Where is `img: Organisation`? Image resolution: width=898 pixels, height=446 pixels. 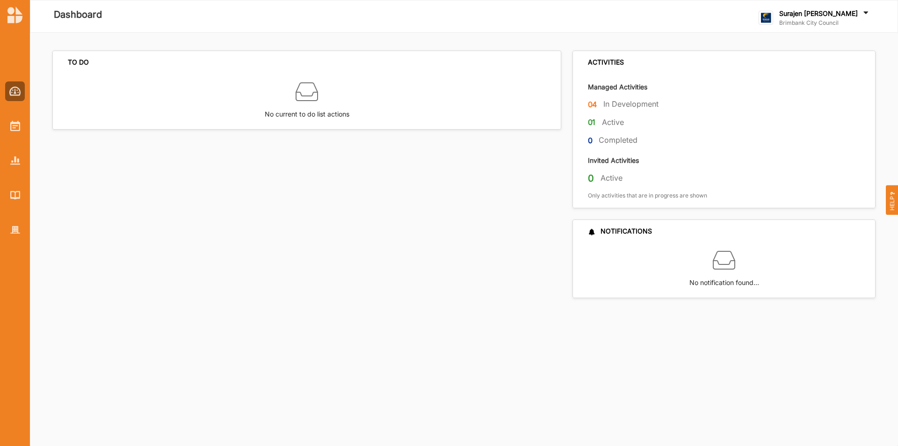
img: Organisation is located at coordinates (15, 230).